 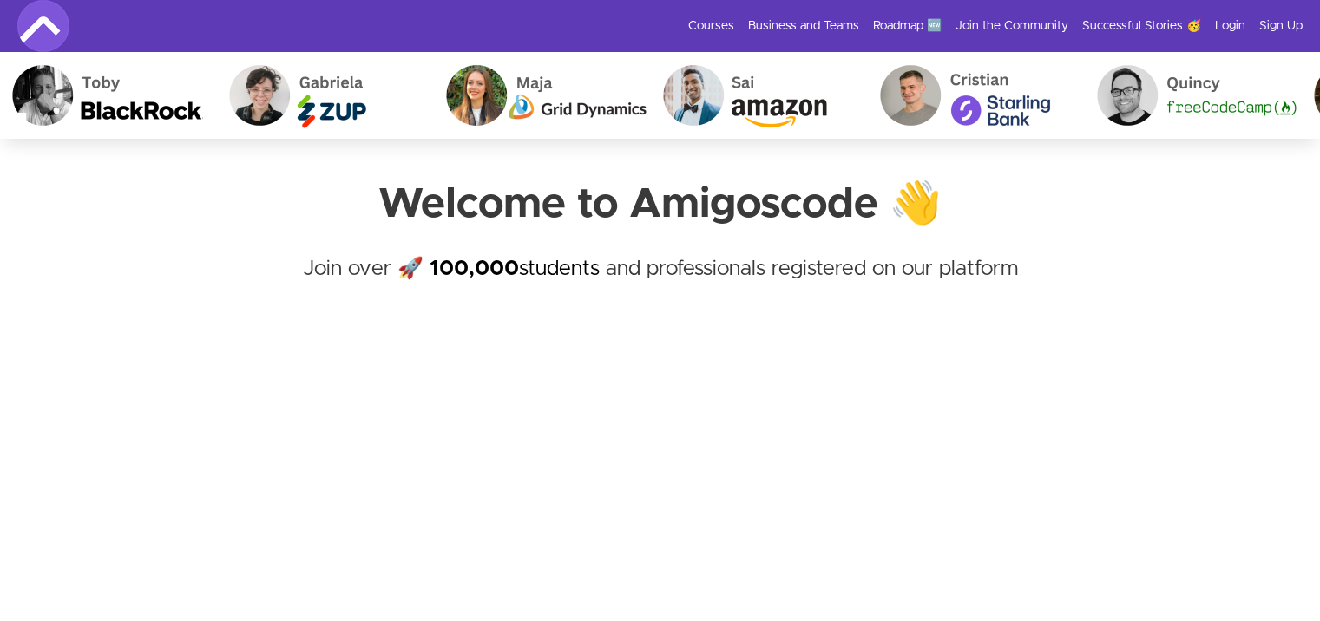 I want to click on a: 100,000students, so click(x=514, y=269).